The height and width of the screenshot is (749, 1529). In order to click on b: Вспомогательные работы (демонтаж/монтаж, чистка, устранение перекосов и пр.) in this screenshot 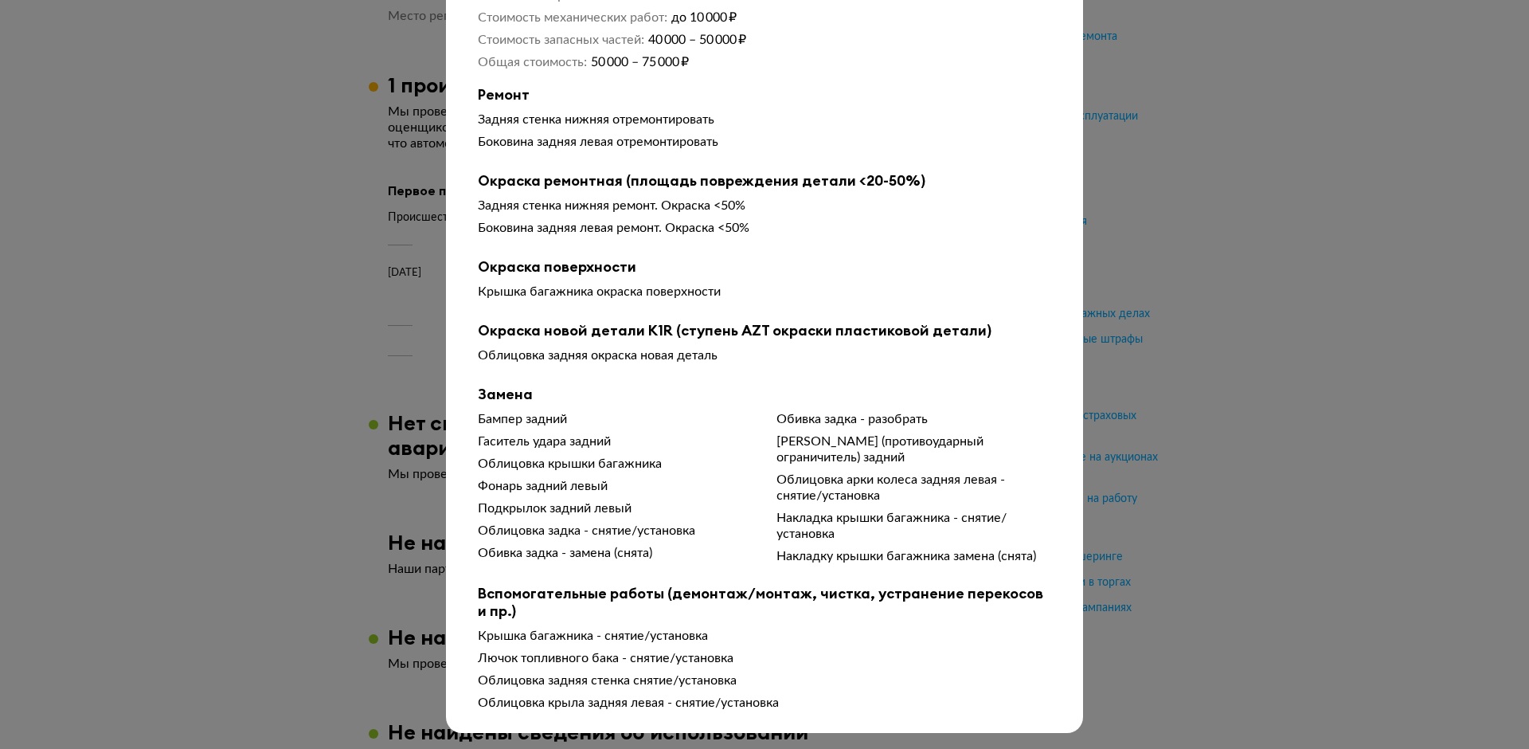, I will do `click(765, 602)`.